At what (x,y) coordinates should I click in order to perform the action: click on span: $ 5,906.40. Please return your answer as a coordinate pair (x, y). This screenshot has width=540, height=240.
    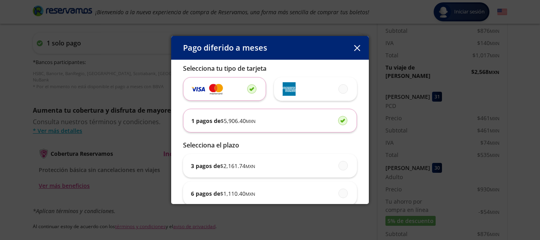
    Looking at the image, I should click on (238, 121).